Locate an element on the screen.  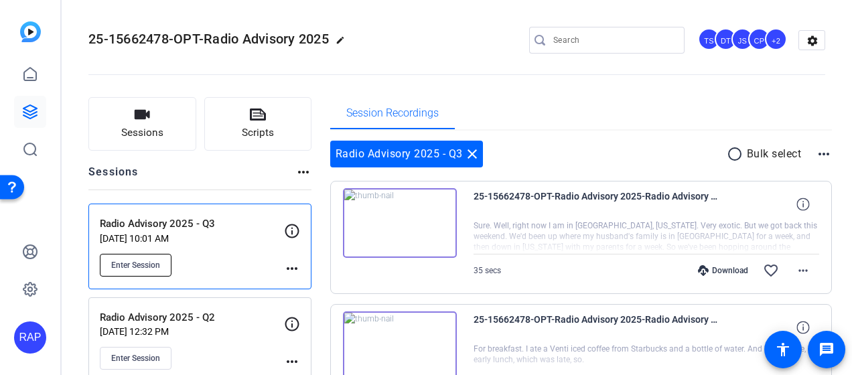
span: Session Recordings is located at coordinates (392, 113).